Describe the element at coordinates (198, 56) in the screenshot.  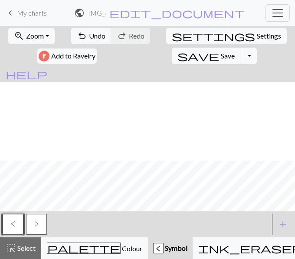
I see `span: save` at that location.